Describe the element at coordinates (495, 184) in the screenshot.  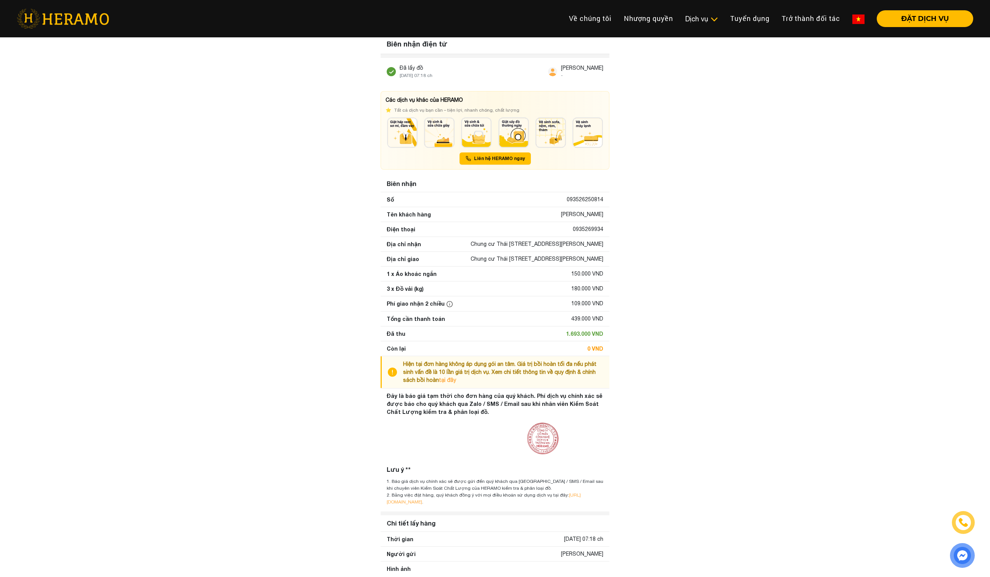
I see `div: Biên nhận` at that location.